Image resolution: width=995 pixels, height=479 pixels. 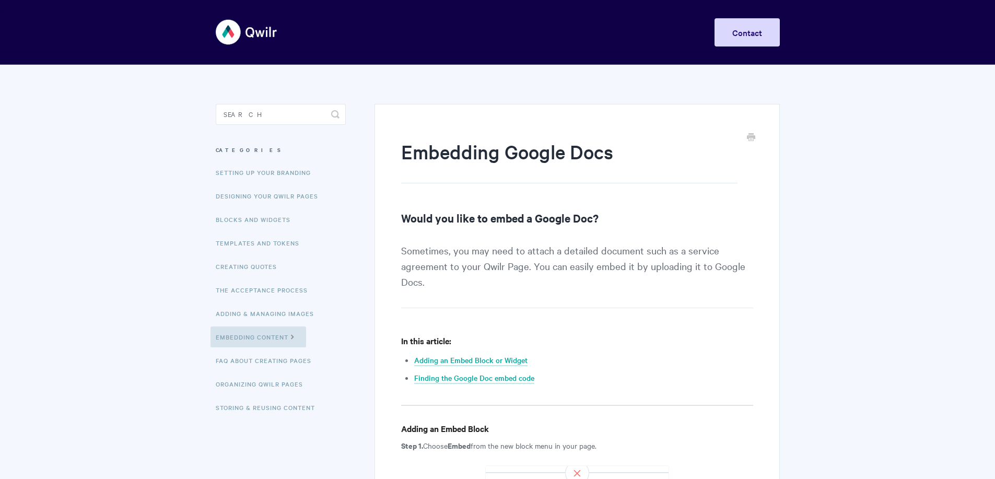 I want to click on h3: Categories, so click(x=280, y=150).